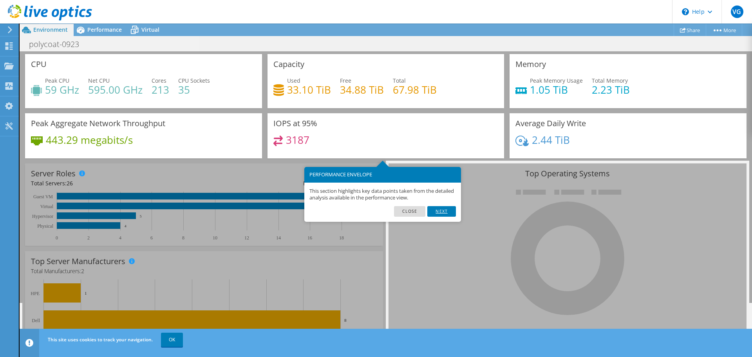  I want to click on a: More, so click(724, 30).